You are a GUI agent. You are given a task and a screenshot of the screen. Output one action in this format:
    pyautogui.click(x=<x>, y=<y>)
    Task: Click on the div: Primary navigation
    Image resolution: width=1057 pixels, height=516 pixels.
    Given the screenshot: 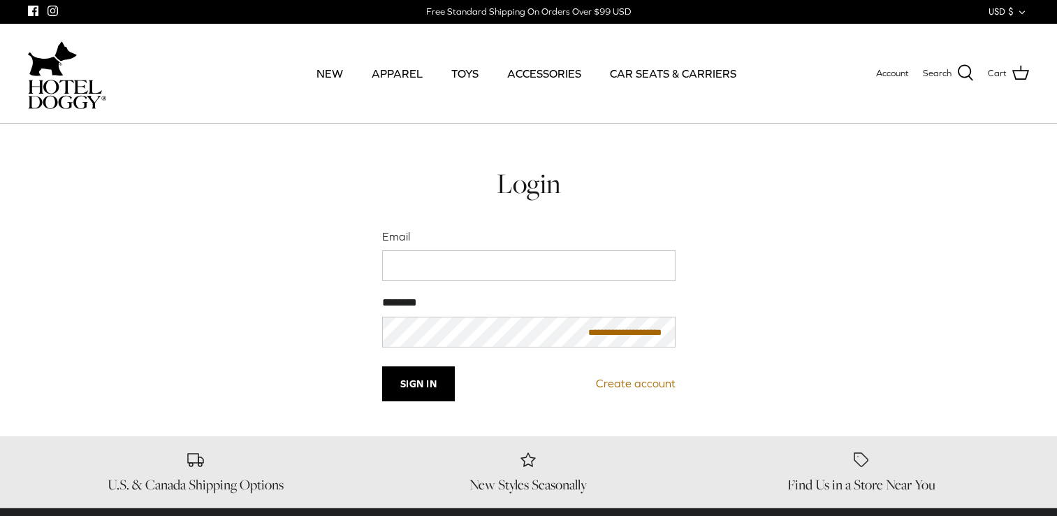 What is the action you would take?
    pyautogui.click(x=526, y=73)
    